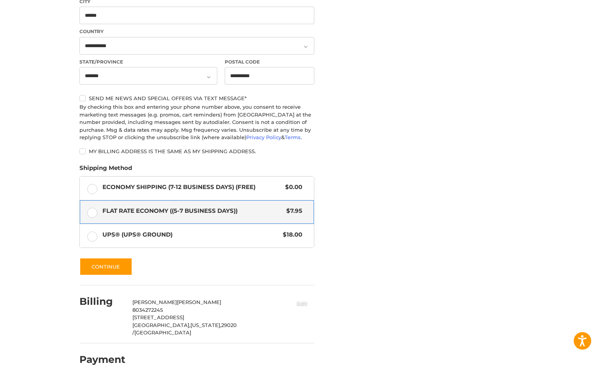 The image size is (599, 373). I want to click on label: State/Province, so click(148, 62).